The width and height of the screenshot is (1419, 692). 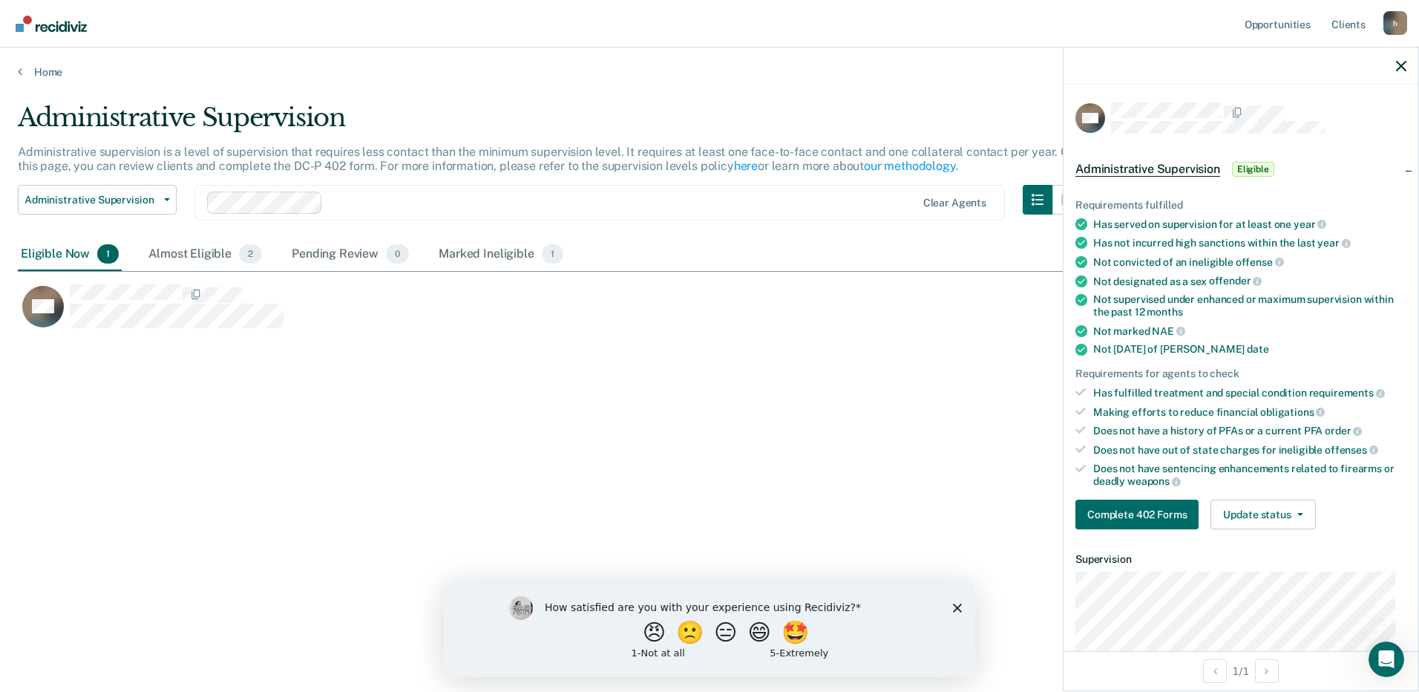 I want to click on span: months, so click(x=1165, y=312).